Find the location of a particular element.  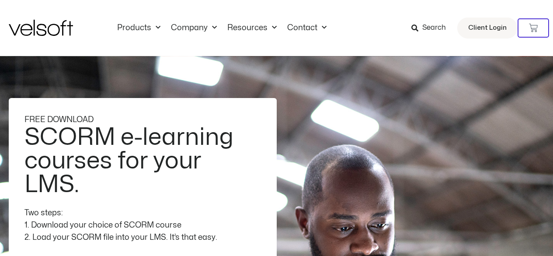

nav: Menu is located at coordinates (222, 28).